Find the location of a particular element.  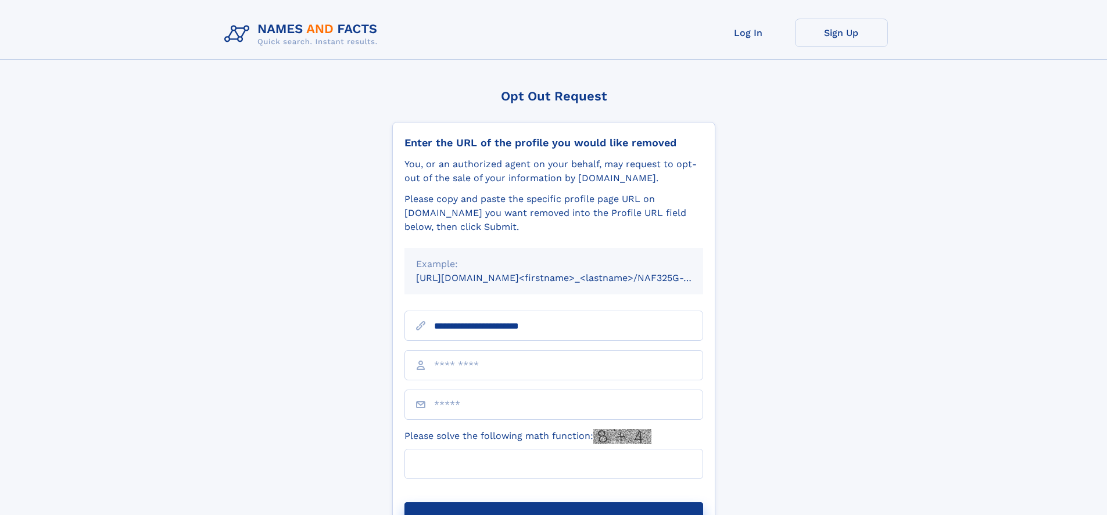

div: You, or an authorized agent on your behalf, may request to opt-out of the sale of your informatio... is located at coordinates (554, 171).